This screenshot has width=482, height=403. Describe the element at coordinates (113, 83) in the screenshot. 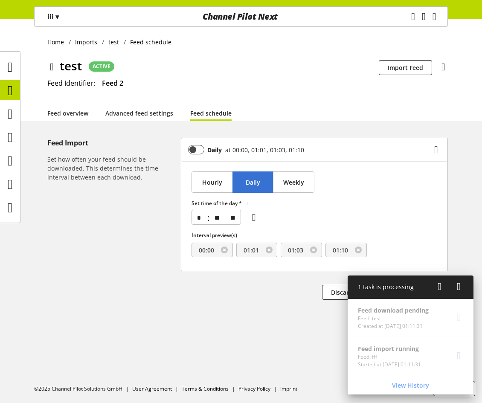

I see `span: Feed 2` at that location.